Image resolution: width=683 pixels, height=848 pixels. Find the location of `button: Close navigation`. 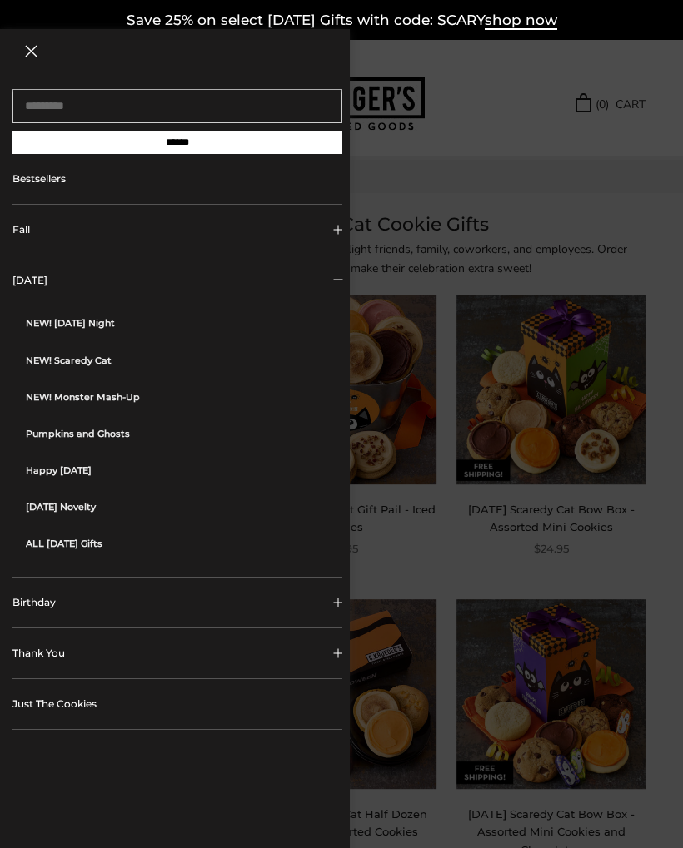

button: Close navigation is located at coordinates (31, 51).